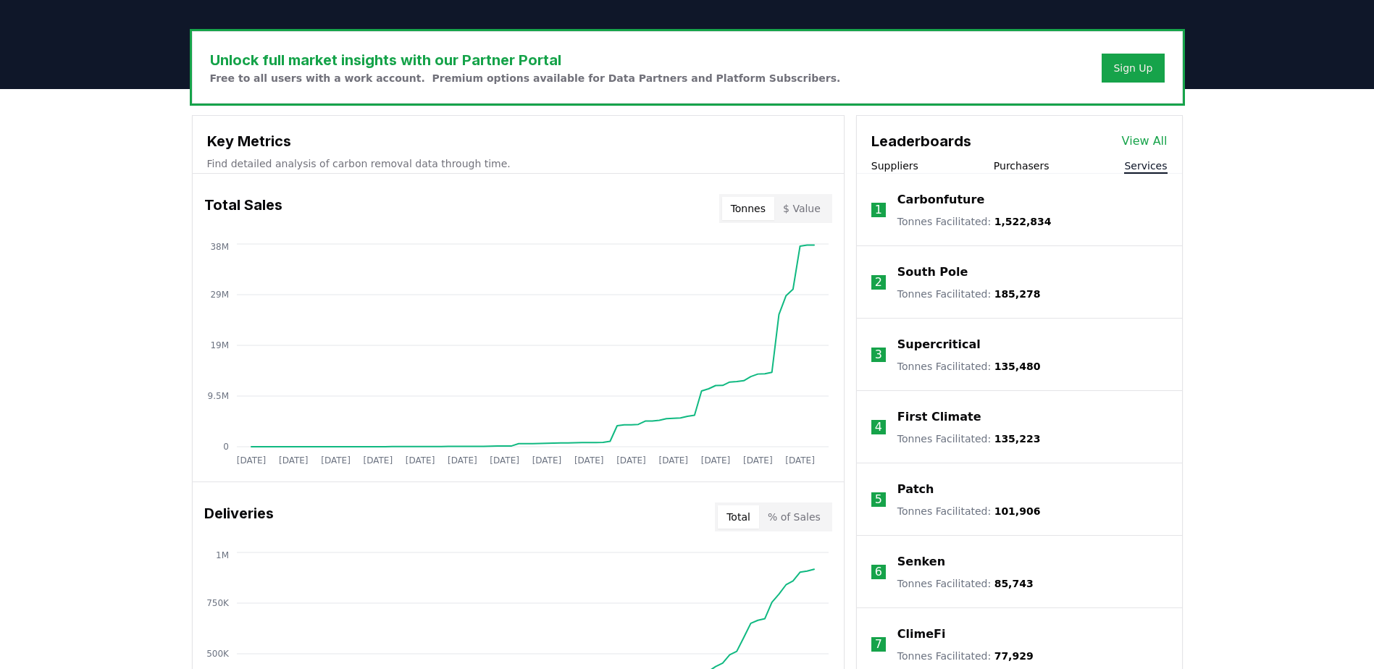 This screenshot has width=1374, height=669. Describe the element at coordinates (1017, 294) in the screenshot. I see `span: 185,278` at that location.